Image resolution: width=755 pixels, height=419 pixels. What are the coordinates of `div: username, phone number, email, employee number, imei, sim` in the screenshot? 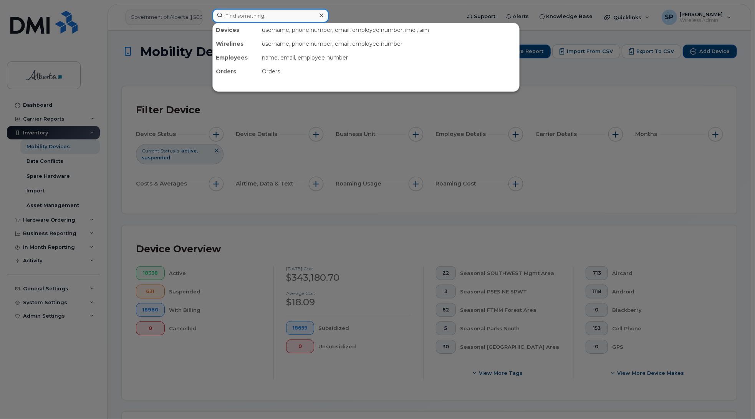 It's located at (389, 30).